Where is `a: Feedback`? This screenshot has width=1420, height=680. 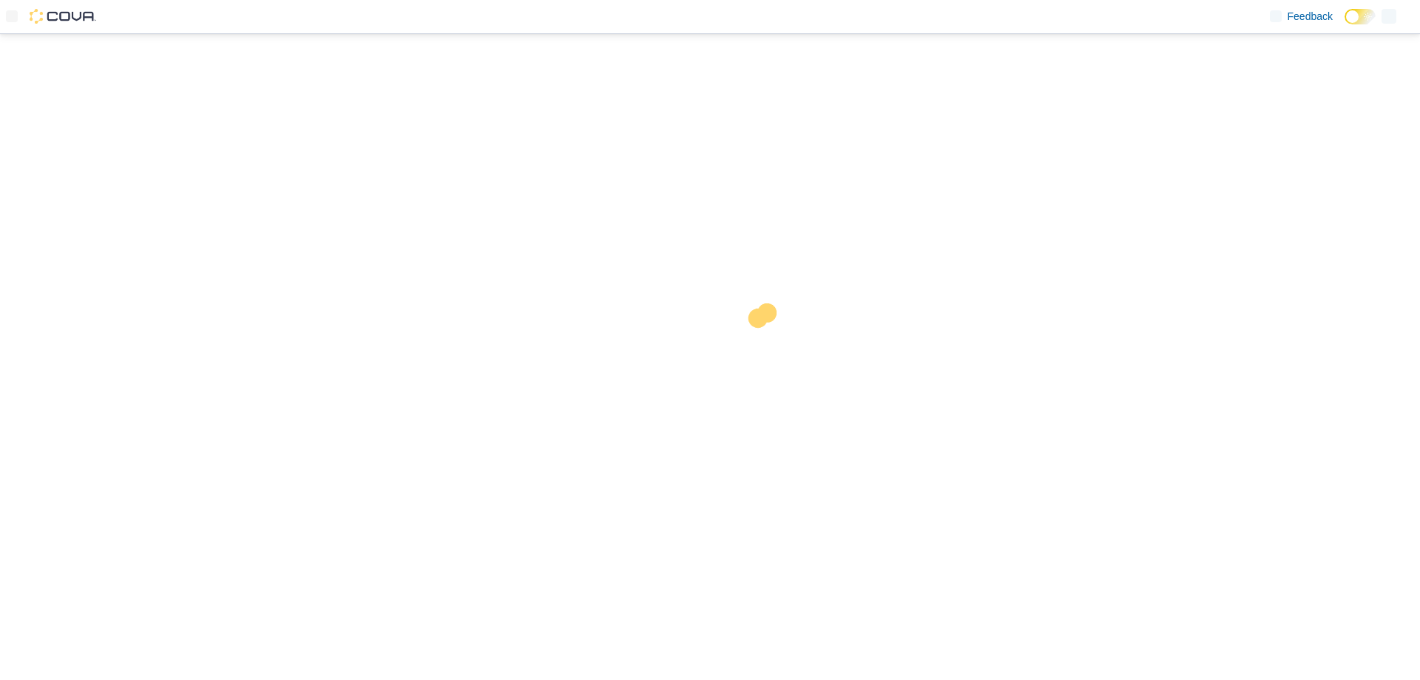
a: Feedback is located at coordinates (1301, 16).